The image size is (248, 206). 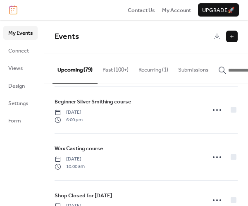 I want to click on a: My Events, so click(x=20, y=33).